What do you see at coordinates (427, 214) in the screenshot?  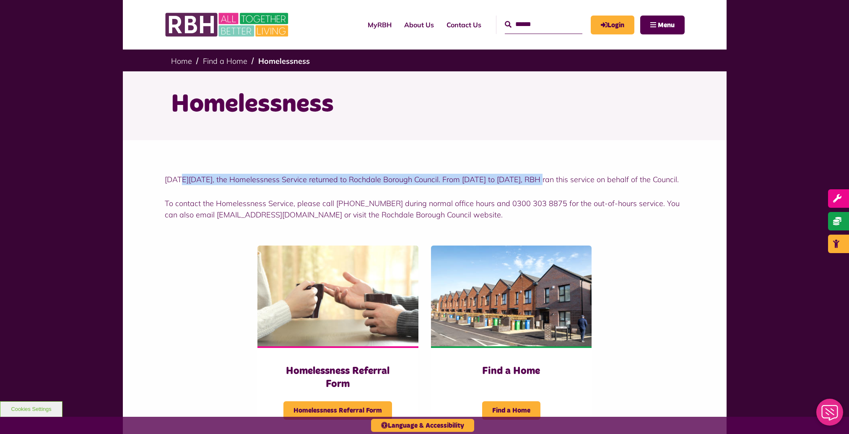 I see `a: visit the Rochdale Borough Council website - open in a new tab` at bounding box center [427, 214].